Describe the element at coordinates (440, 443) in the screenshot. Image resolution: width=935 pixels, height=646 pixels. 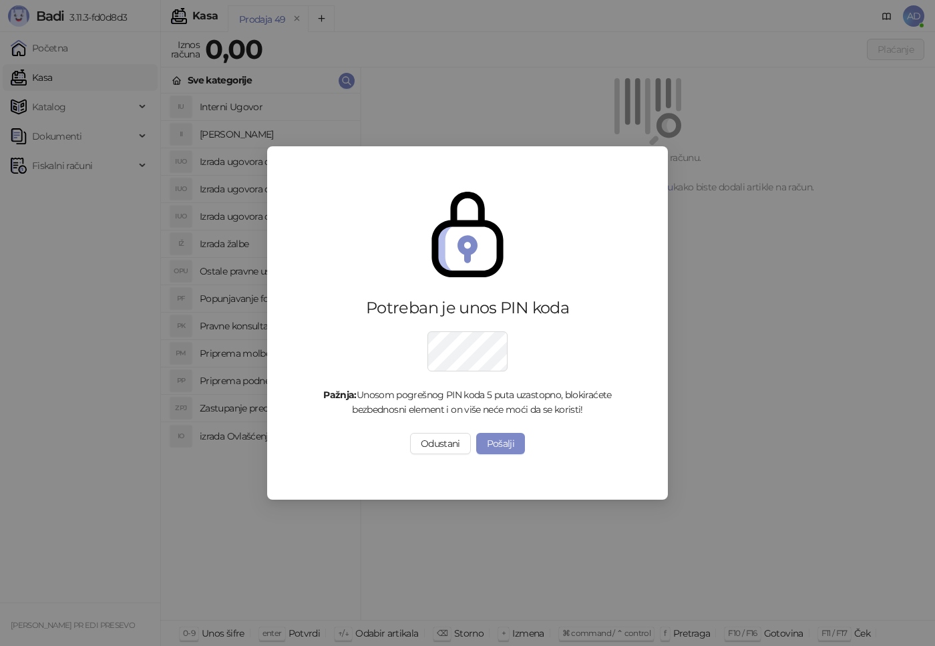
I see `button: Odustani` at that location.